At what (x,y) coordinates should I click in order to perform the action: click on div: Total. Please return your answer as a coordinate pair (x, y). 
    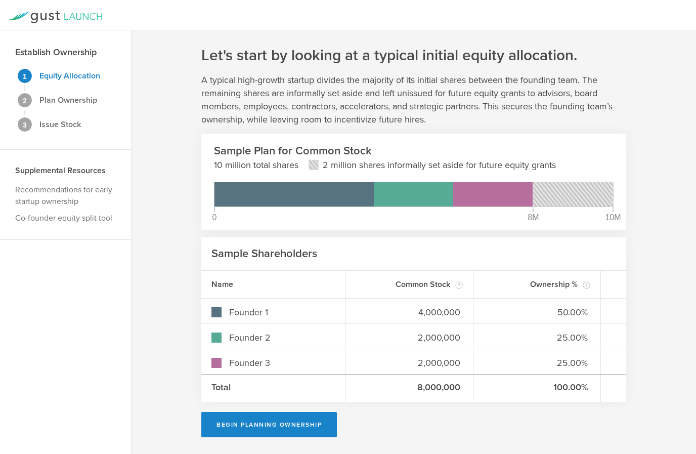
    Looking at the image, I should click on (273, 388).